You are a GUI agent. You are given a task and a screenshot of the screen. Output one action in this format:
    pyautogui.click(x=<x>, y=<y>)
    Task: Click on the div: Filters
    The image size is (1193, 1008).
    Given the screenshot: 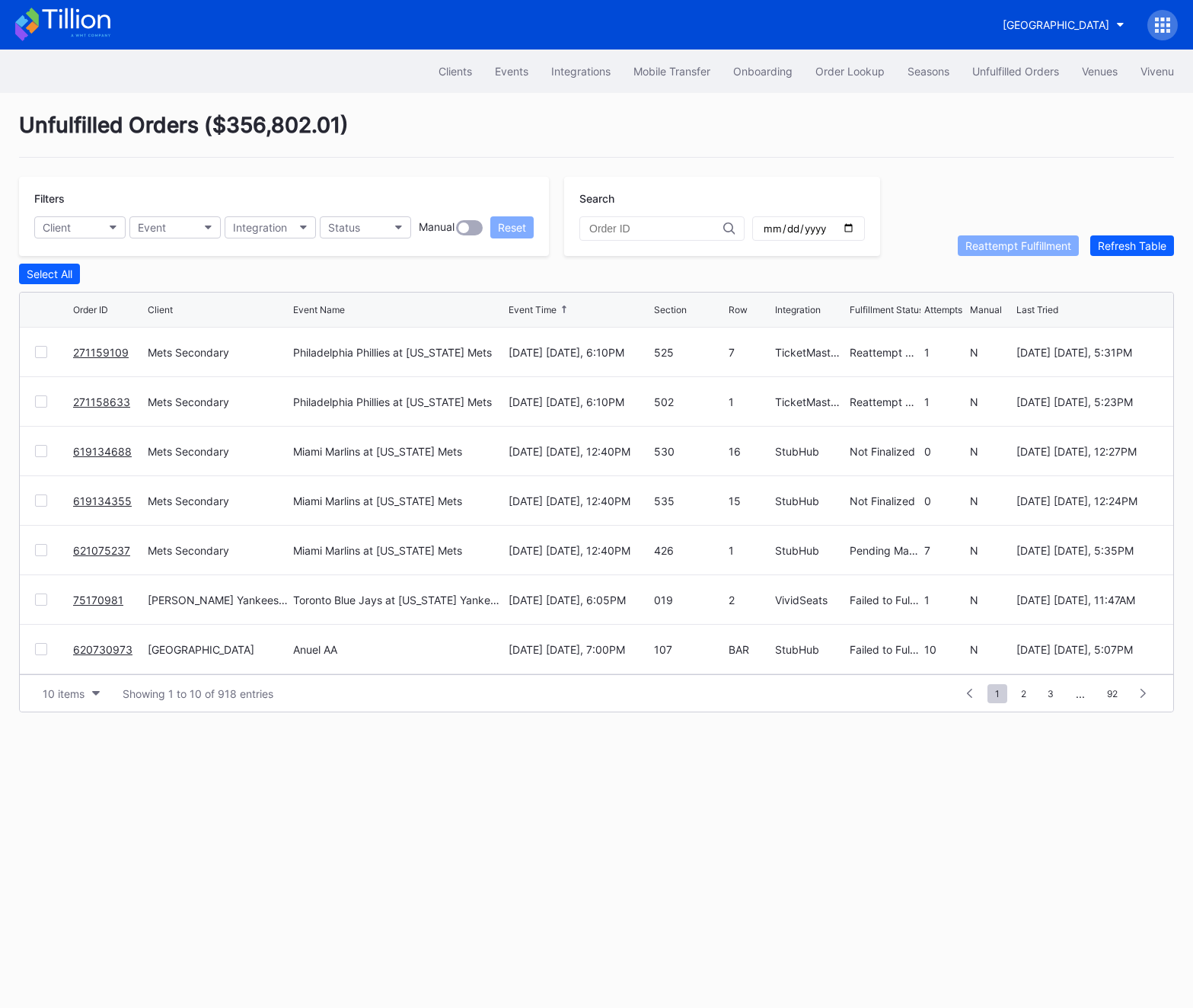 What is the action you would take?
    pyautogui.click(x=284, y=198)
    